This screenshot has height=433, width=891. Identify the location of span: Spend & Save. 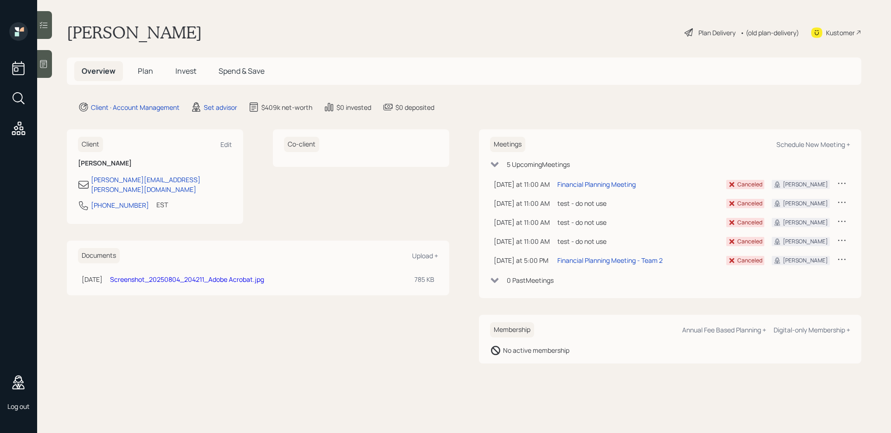
(241, 71).